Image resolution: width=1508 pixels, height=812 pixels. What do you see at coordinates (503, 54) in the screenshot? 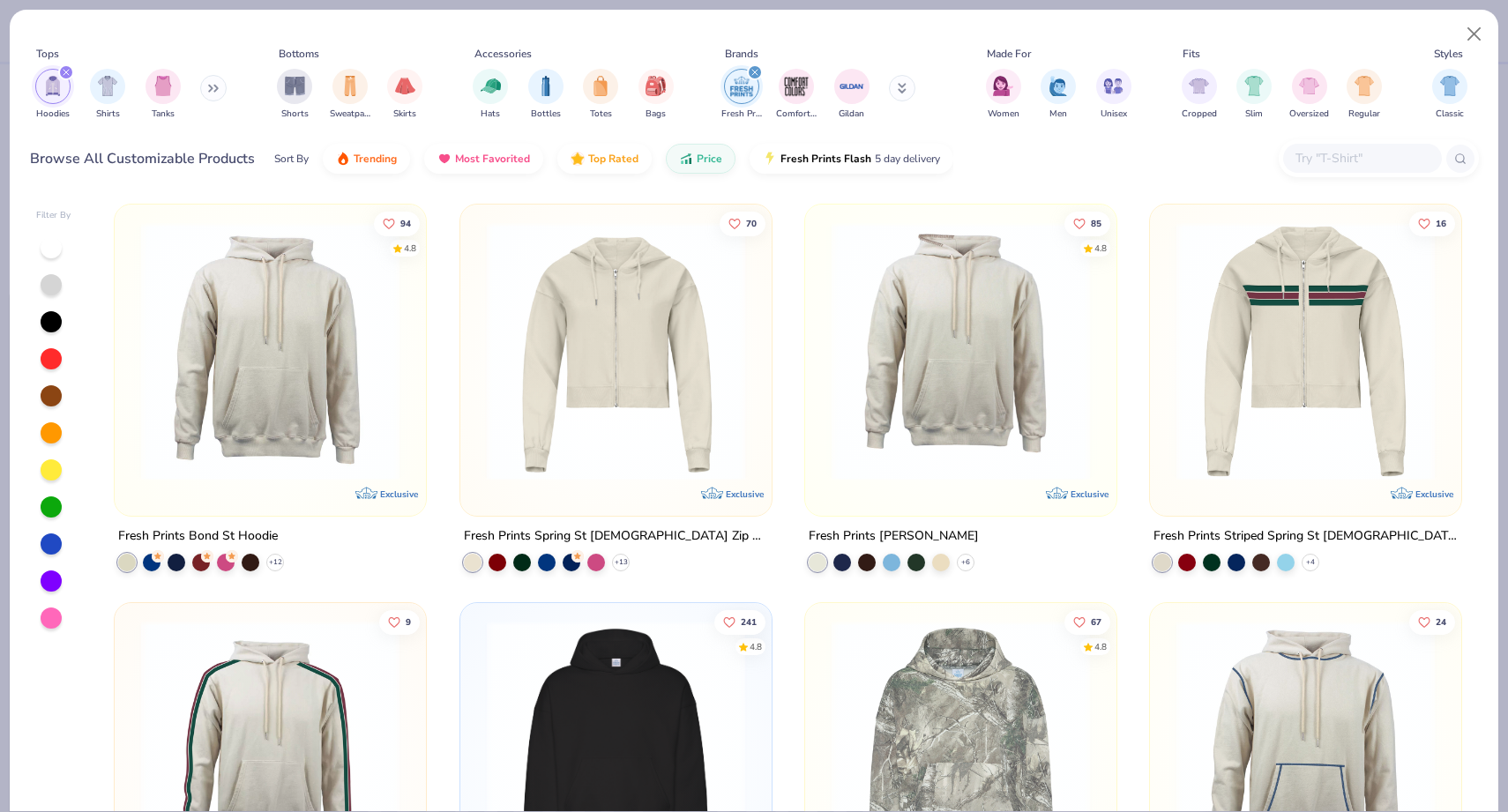
I see `div: Accessories` at bounding box center [503, 54].